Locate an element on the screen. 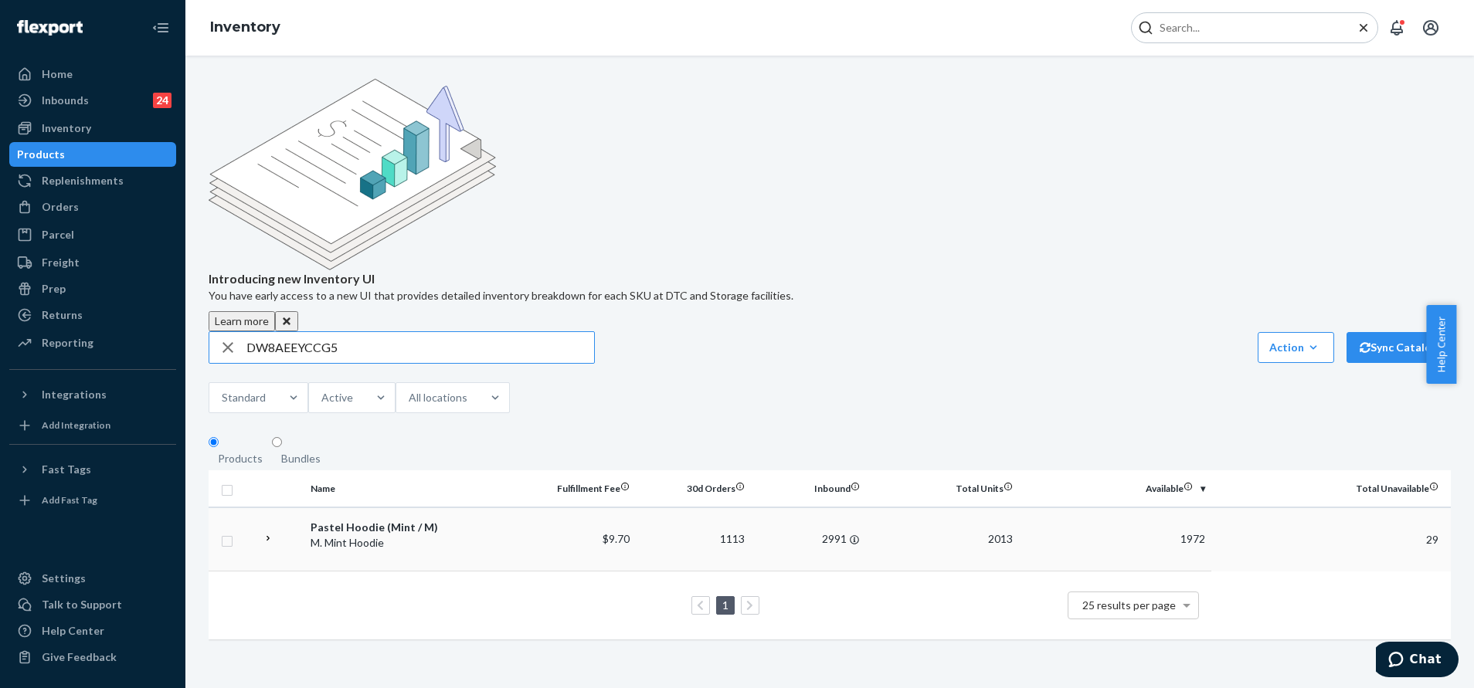 This screenshot has height=688, width=1474. td: 2991 is located at coordinates (808, 539).